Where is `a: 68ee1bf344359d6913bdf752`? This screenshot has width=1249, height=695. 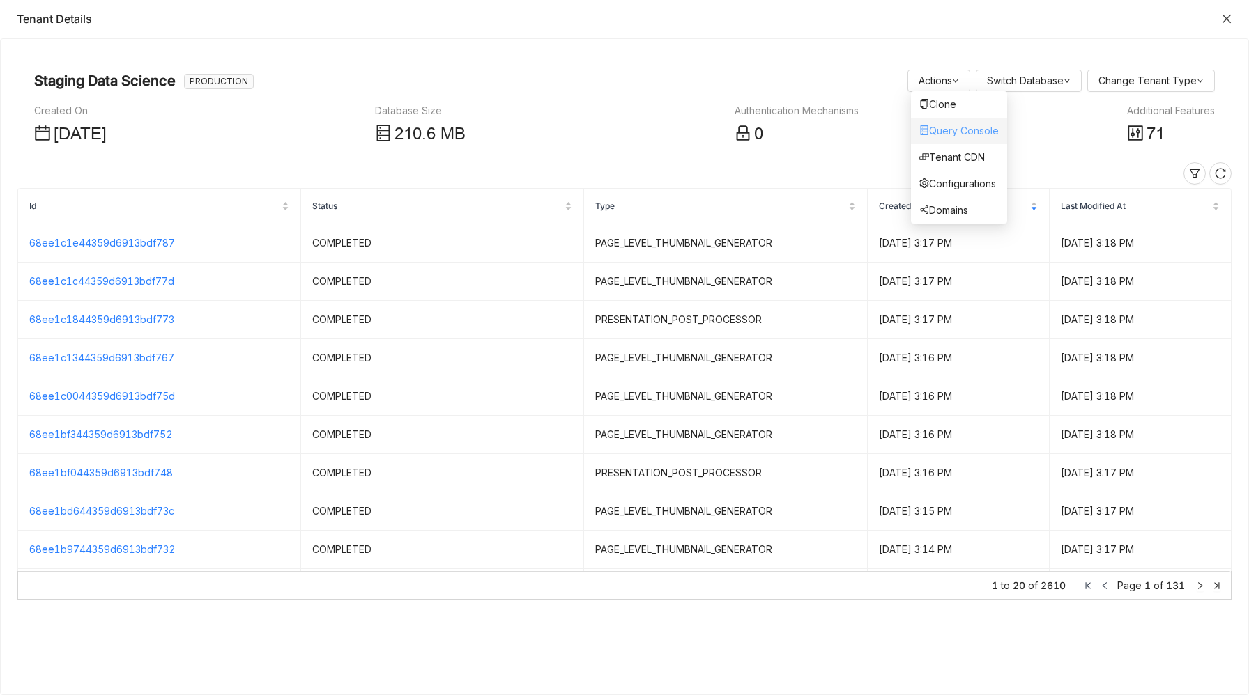 a: 68ee1bf344359d6913bdf752 is located at coordinates (101, 434).